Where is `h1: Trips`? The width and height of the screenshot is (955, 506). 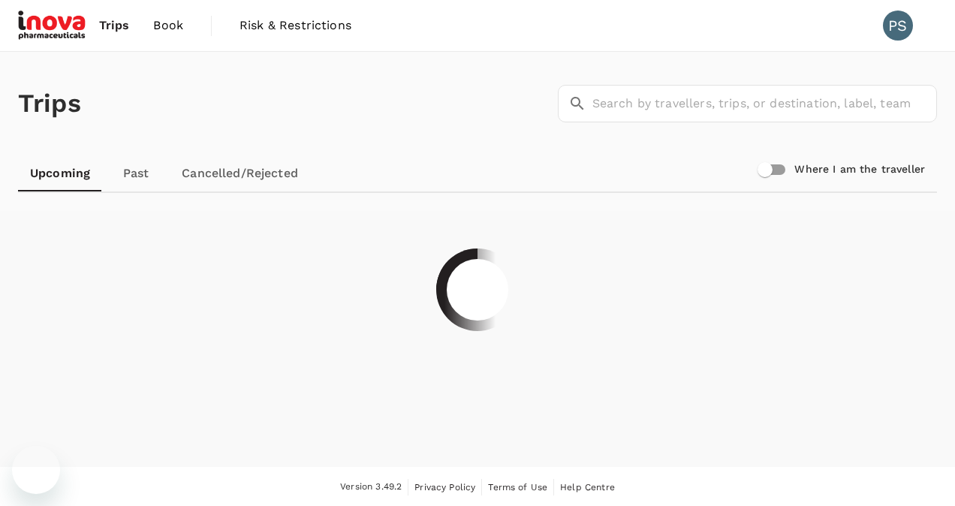
h1: Trips is located at coordinates (50, 104).